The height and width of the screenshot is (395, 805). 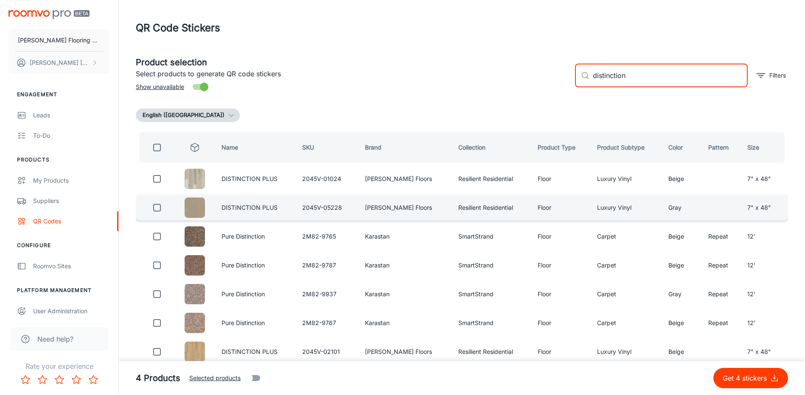 I want to click on div: User Administration, so click(x=71, y=311).